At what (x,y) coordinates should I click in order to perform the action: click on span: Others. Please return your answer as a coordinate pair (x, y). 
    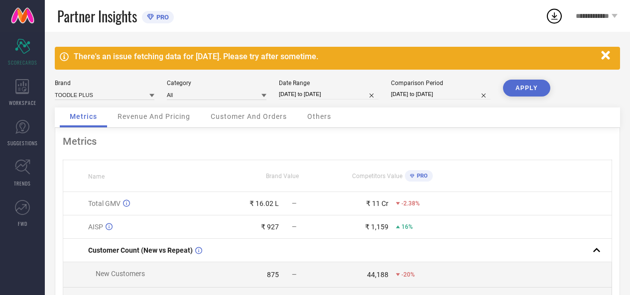
    Looking at the image, I should click on (319, 116).